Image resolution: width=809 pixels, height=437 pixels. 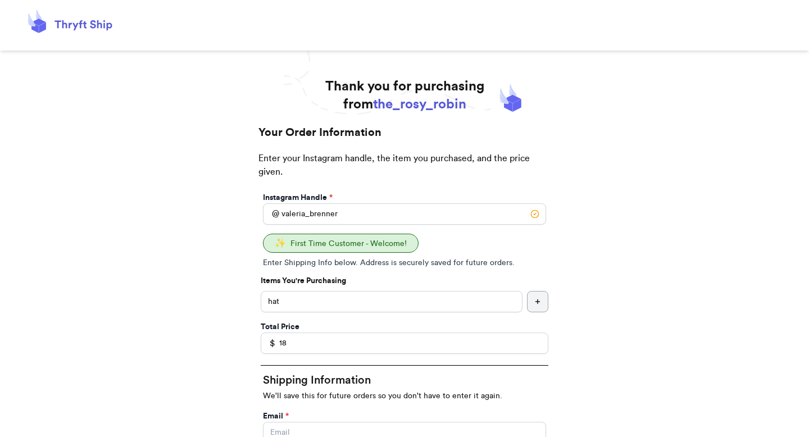 What do you see at coordinates (405, 396) in the screenshot?
I see `p: We'll save this for future orders so you don't have to enter it again.` at bounding box center [405, 396].